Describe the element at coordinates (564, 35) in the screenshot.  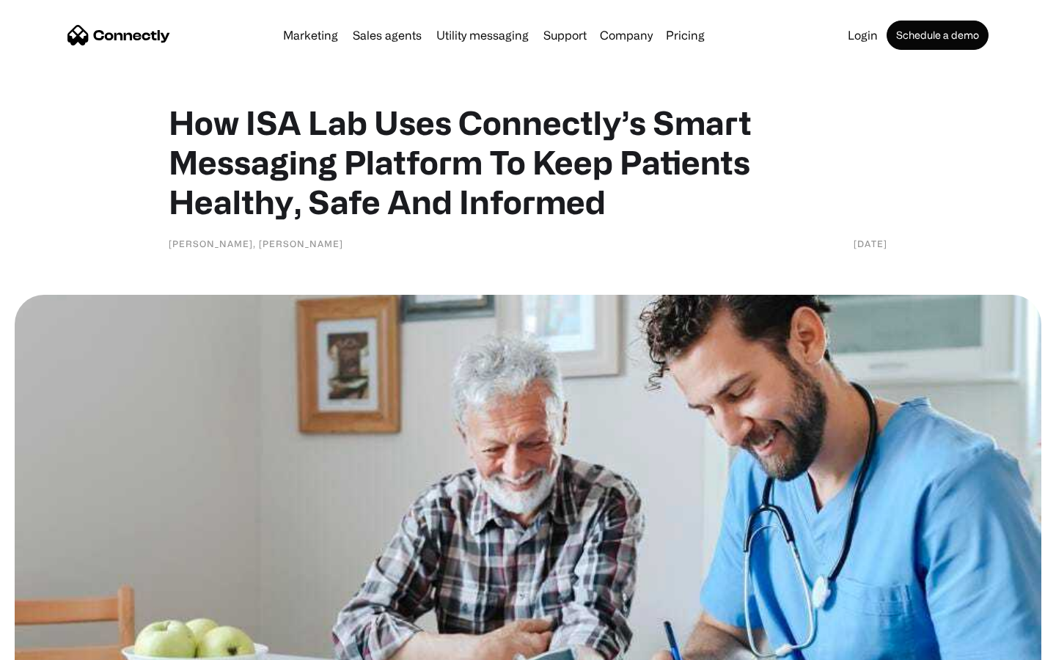
I see `a: Support` at that location.